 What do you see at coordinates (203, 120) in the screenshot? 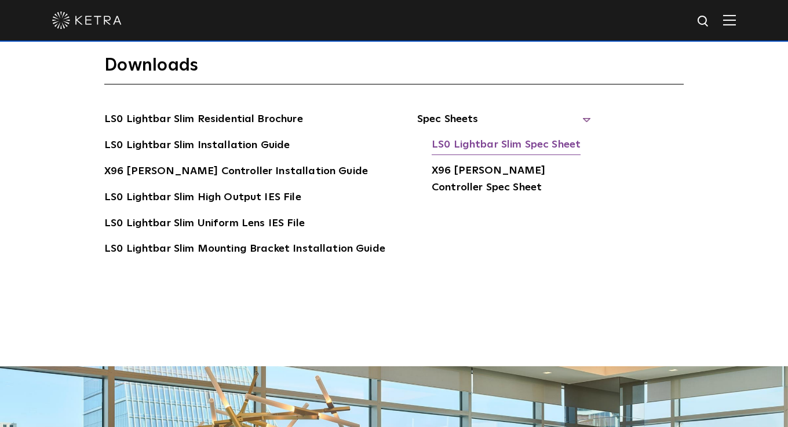
I see `a: LS0 Lightbar Slim Residential Brochure` at bounding box center [203, 120].